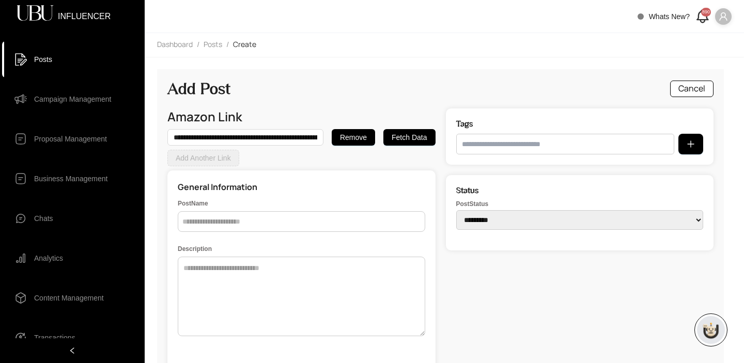 This screenshot has height=363, width=744. Describe the element at coordinates (301, 187) in the screenshot. I see `h2: General Information` at that location.